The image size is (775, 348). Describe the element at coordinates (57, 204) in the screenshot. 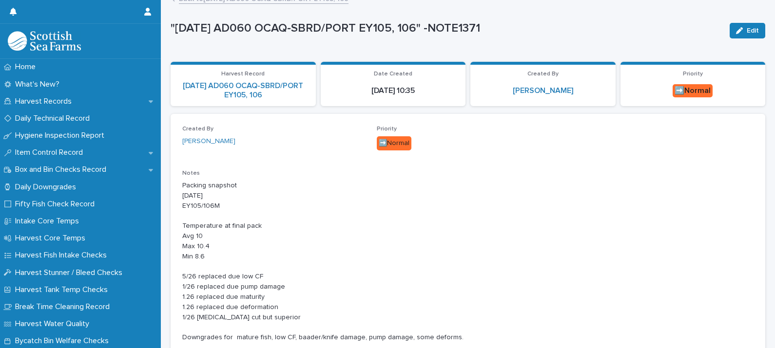

I see `p: Fifty Fish Check Record` at that location.